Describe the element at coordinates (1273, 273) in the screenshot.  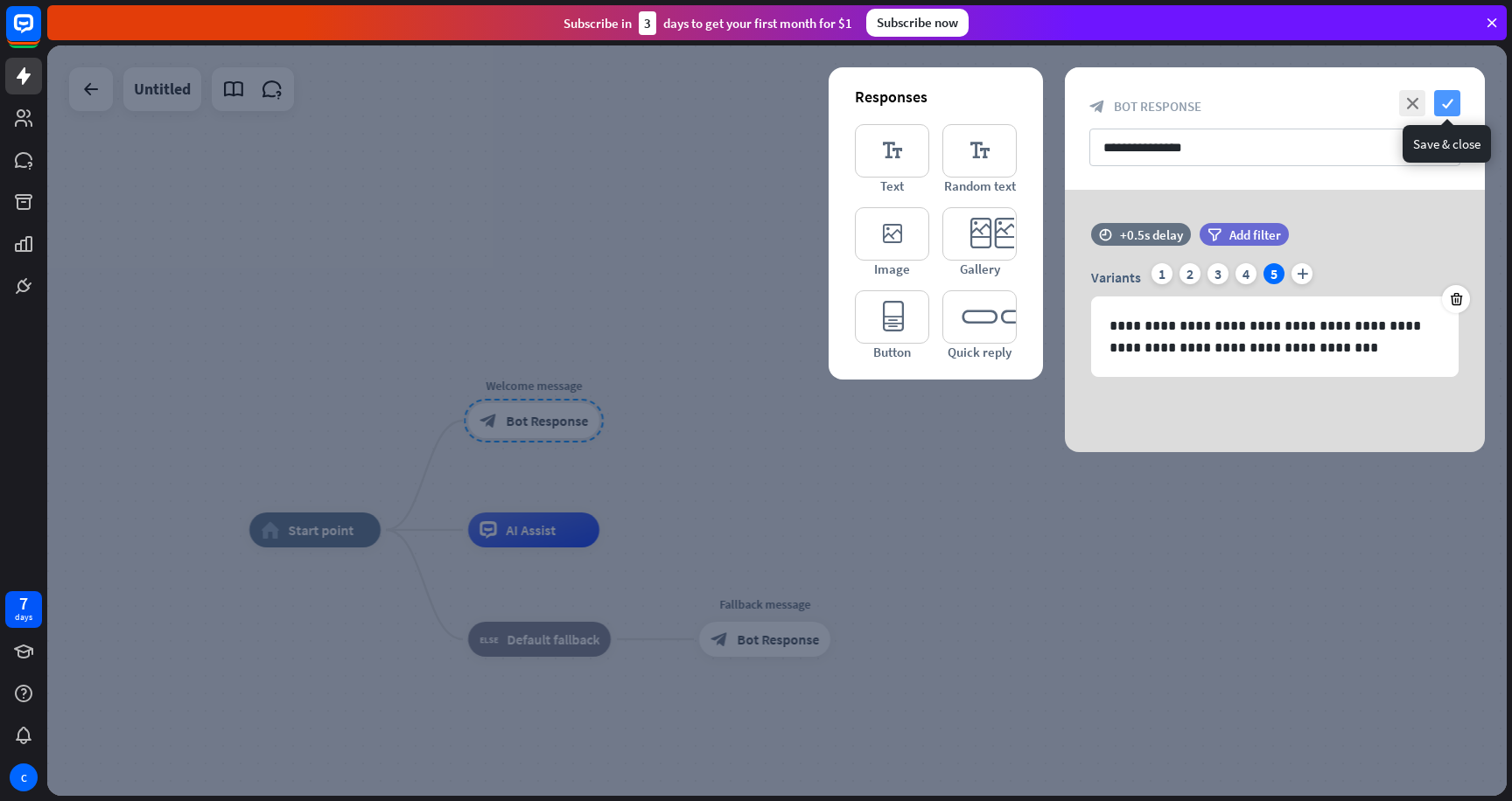
I see `div: 5` at that location.